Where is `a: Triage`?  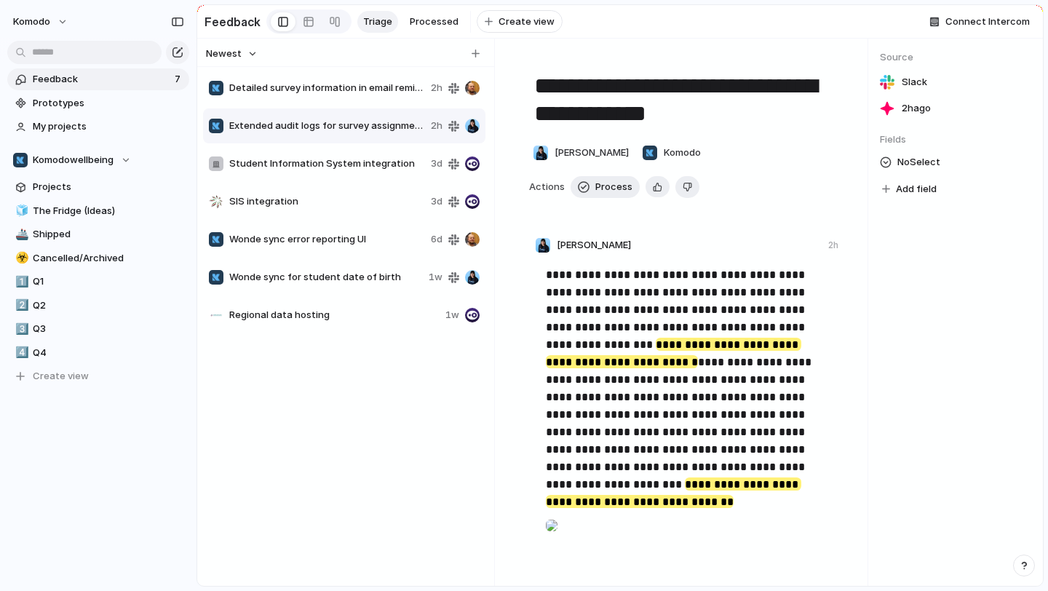 a: Triage is located at coordinates (378, 22).